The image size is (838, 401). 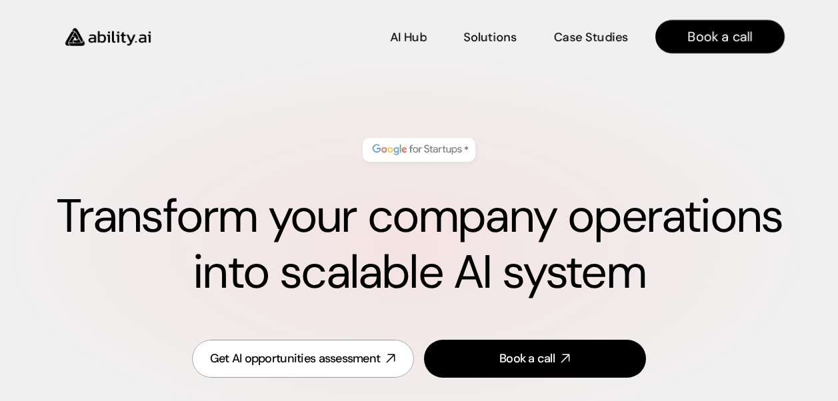 What do you see at coordinates (295, 359) in the screenshot?
I see `div: Get AI opportunities assessment` at bounding box center [295, 359].